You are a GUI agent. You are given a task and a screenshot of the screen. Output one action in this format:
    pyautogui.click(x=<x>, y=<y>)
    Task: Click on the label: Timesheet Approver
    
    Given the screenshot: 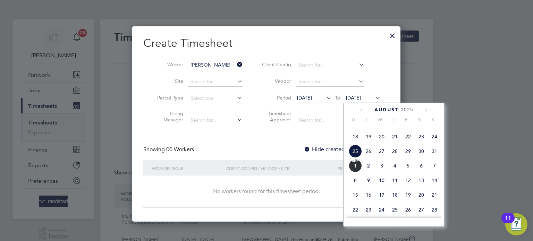 What is the action you would take?
    pyautogui.click(x=276, y=117)
    